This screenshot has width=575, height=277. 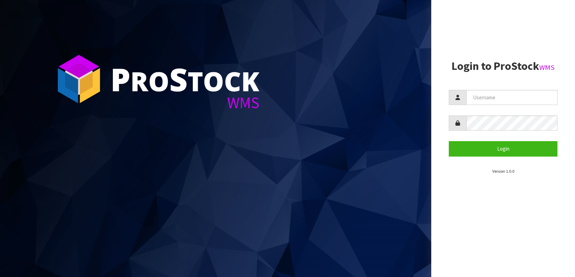 I want to click on button: Login, so click(x=503, y=148).